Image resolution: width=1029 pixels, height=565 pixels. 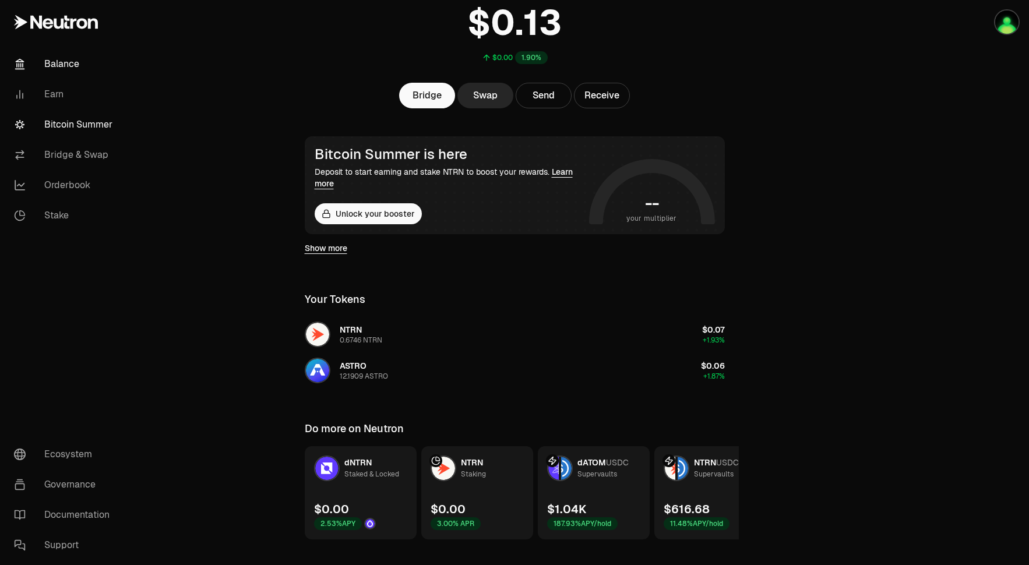 What do you see at coordinates (532, 58) in the screenshot?
I see `div: 1.90%` at bounding box center [532, 58].